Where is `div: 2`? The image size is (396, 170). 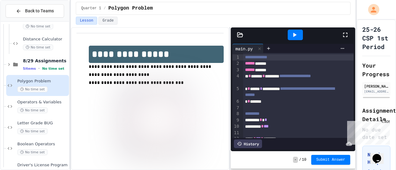 div: 2 is located at coordinates (236, 64).